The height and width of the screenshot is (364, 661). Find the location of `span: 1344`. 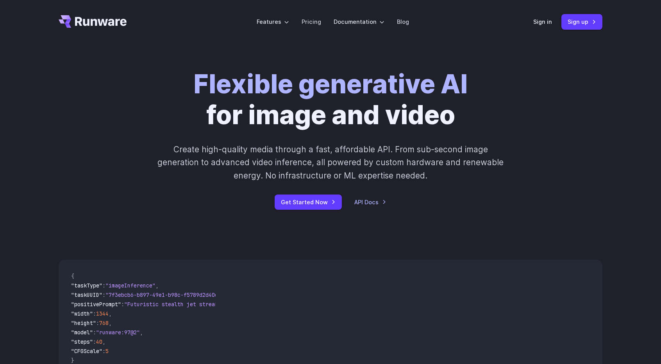

span: 1344 is located at coordinates (102, 314).